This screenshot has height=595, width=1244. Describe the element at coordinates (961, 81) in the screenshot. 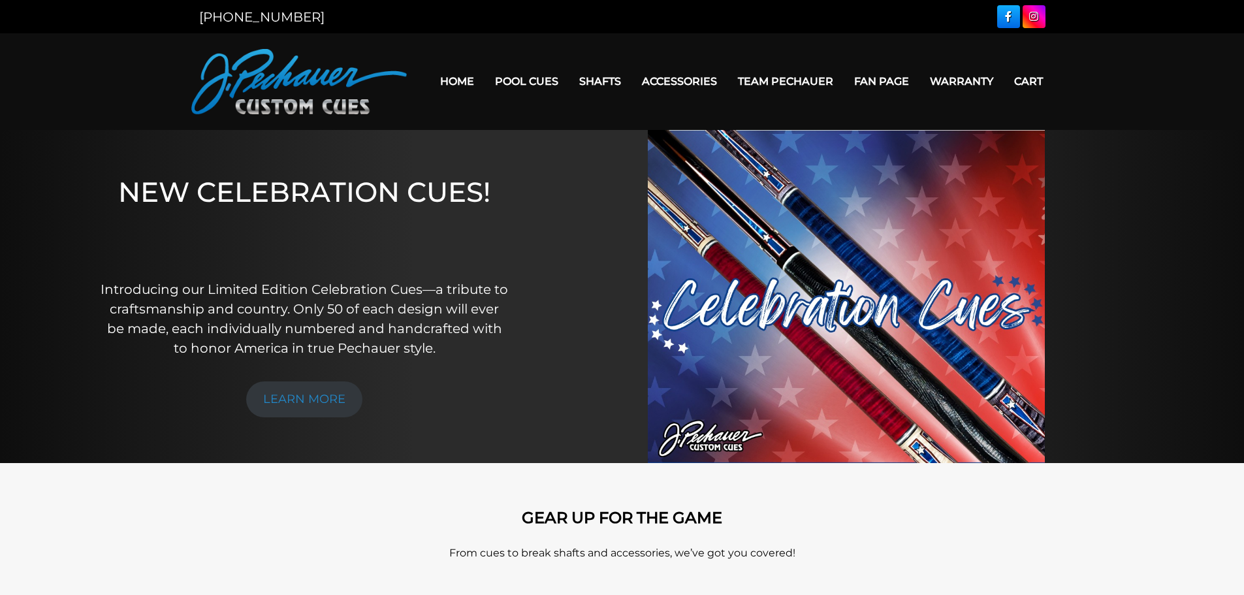

I see `a: Warranty` at that location.